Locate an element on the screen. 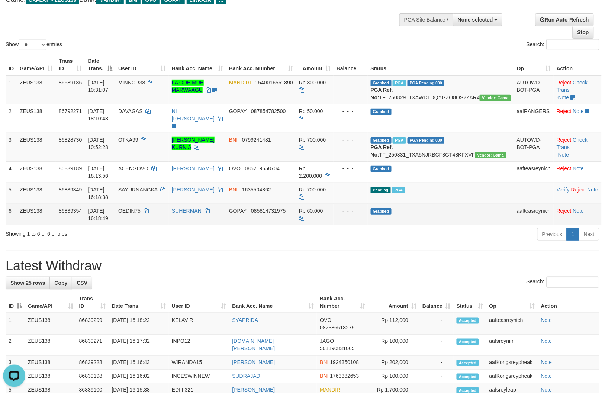 This screenshot has height=393, width=605. label: Show entries is located at coordinates (34, 45).